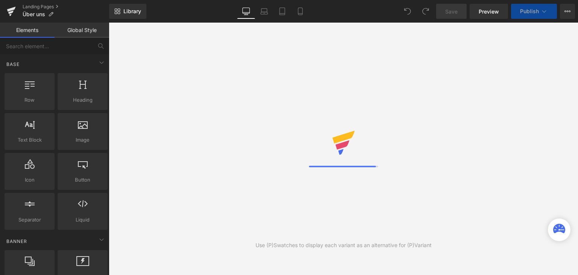 The image size is (578, 275). What do you see at coordinates (82, 140) in the screenshot?
I see `span: Image` at bounding box center [82, 140].